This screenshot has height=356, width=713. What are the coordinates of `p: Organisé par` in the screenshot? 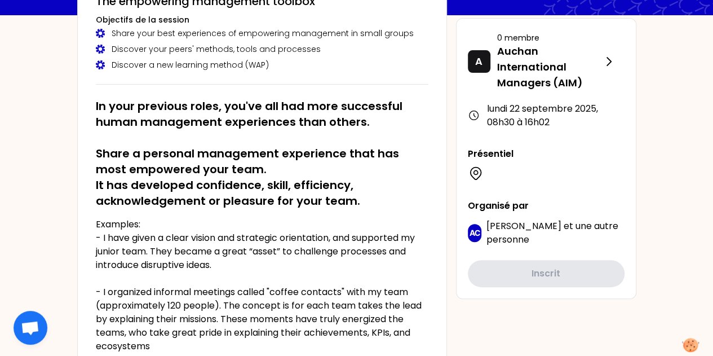 It's located at (546, 206).